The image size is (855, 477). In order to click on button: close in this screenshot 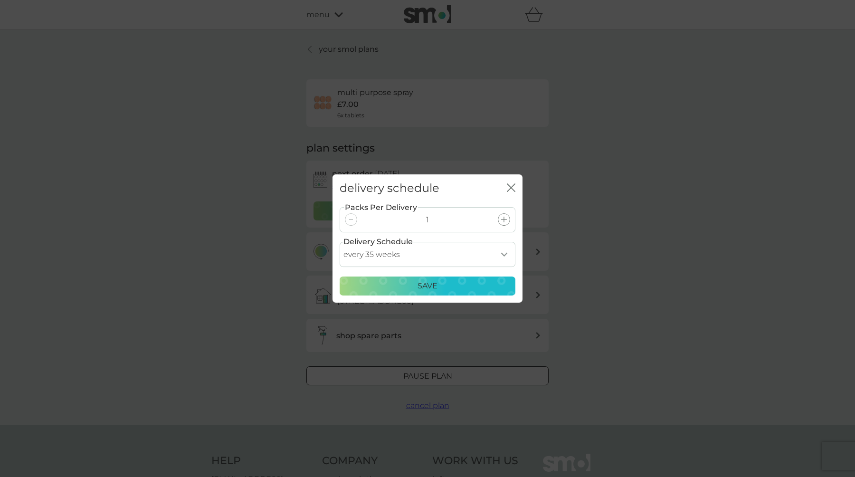, I will do `click(511, 188)`.